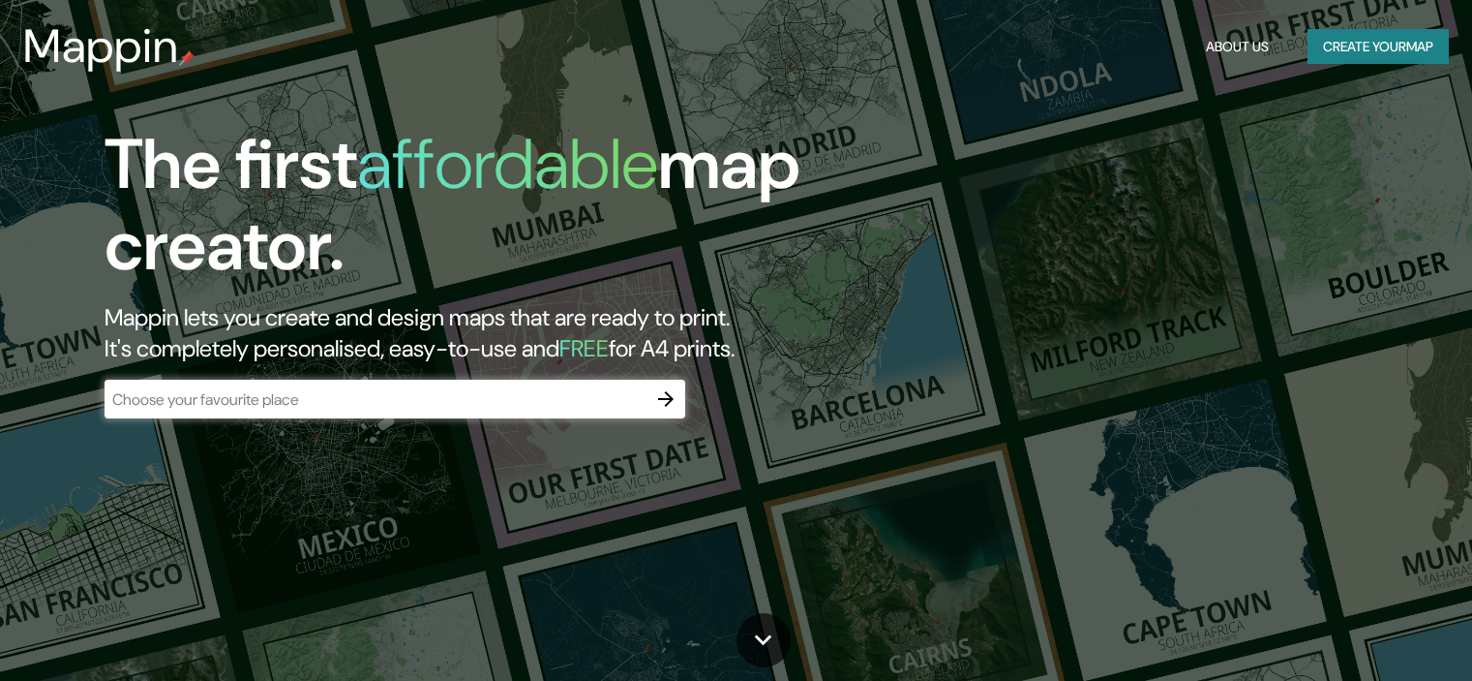 The width and height of the screenshot is (1472, 681). Describe the element at coordinates (584, 348) in the screenshot. I see `h5: FREE` at that location.